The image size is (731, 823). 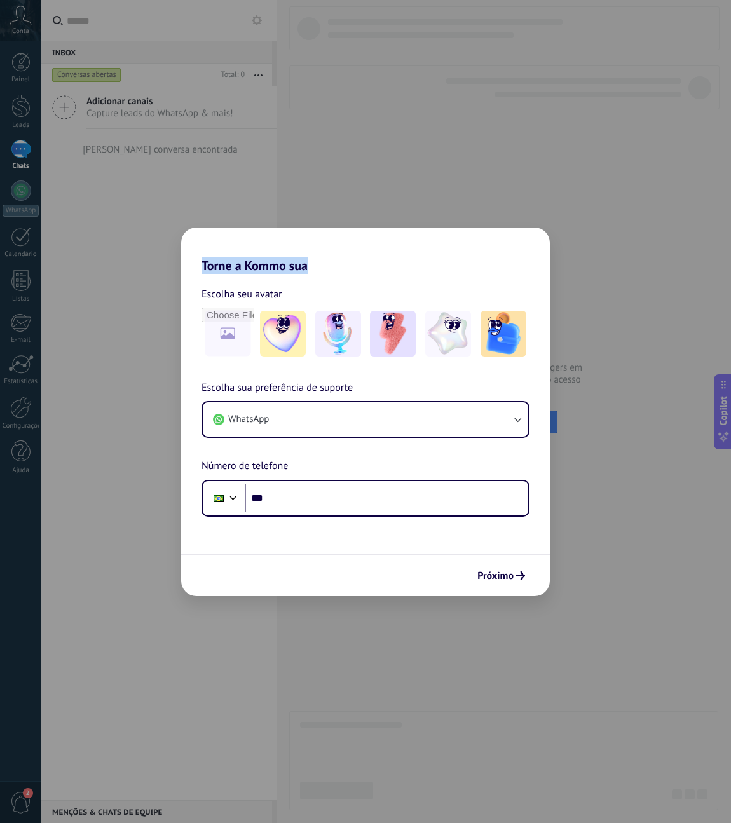 What do you see at coordinates (219, 498) in the screenshot?
I see `div: Brazil: + 55` at bounding box center [219, 498].